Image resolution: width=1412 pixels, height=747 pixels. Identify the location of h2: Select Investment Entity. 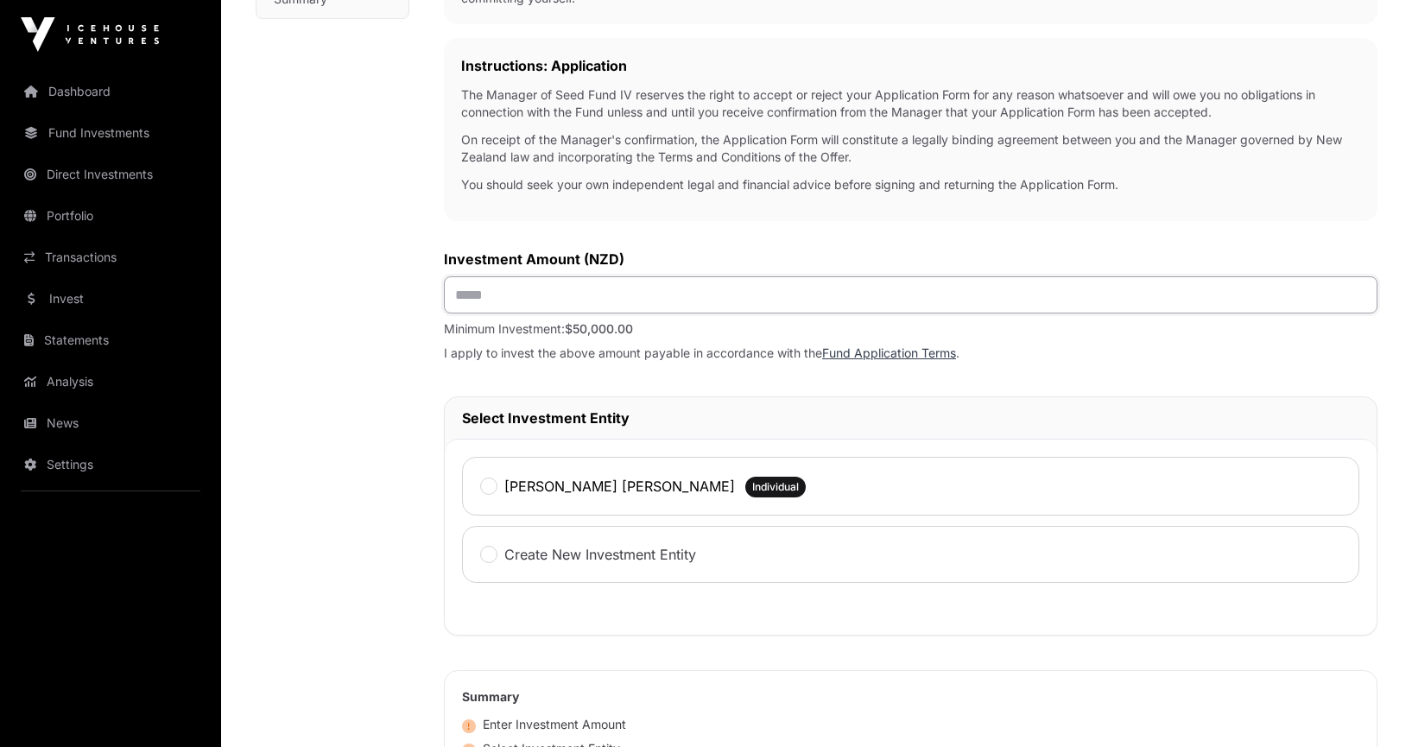
(910, 418).